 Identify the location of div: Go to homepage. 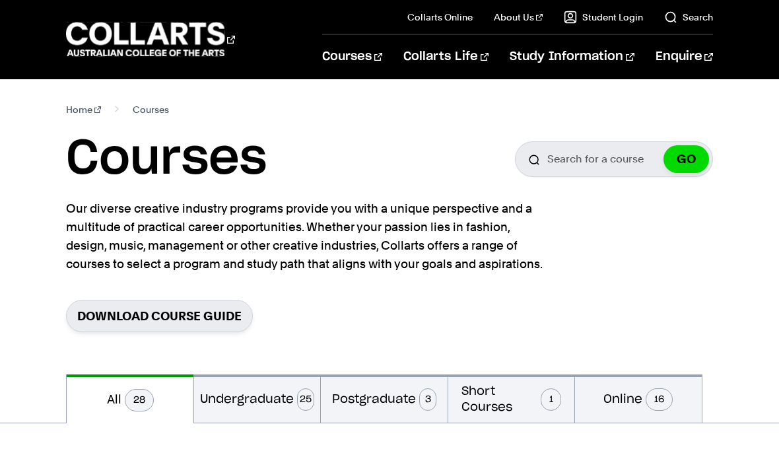
(151, 39).